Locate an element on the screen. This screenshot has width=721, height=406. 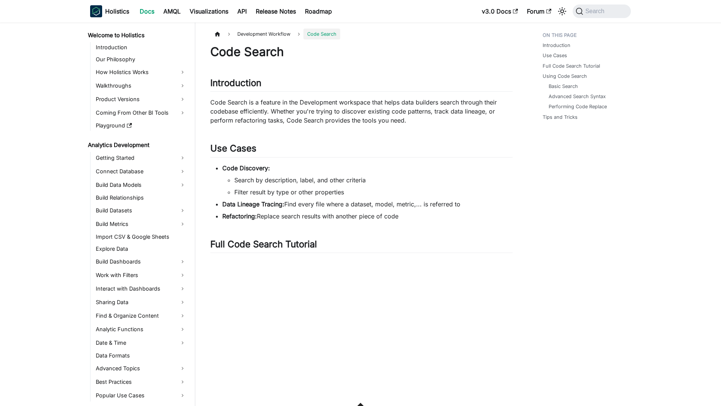
a: Build Data Models is located at coordinates (141, 185).